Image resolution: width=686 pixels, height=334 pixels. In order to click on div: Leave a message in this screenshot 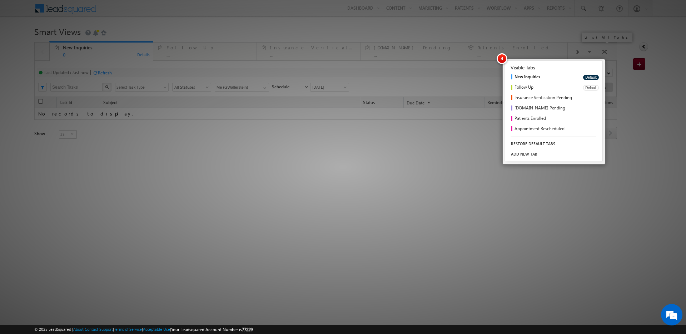, I will do `click(79, 42)`.